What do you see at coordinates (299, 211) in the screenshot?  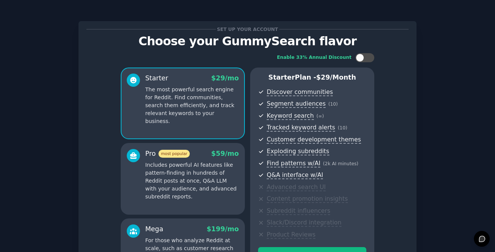 I see `span: Subreddit influencers` at bounding box center [299, 211].